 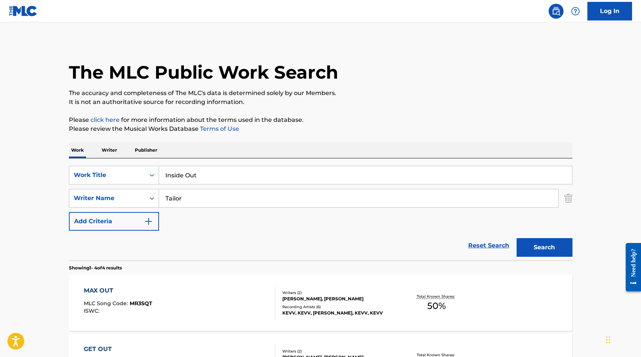 I want to click on img: help, so click(x=575, y=11).